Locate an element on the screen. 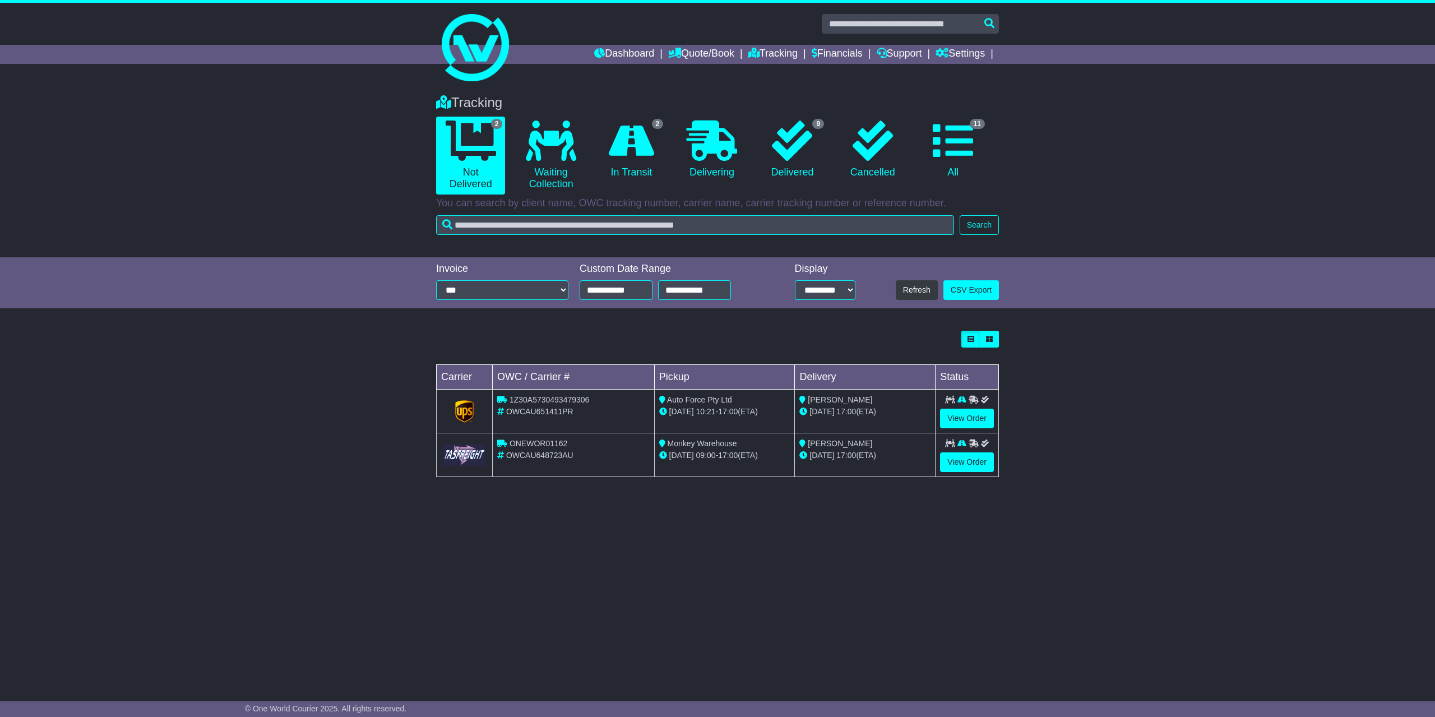  span: Monkey Warehouse is located at coordinates (702, 443).